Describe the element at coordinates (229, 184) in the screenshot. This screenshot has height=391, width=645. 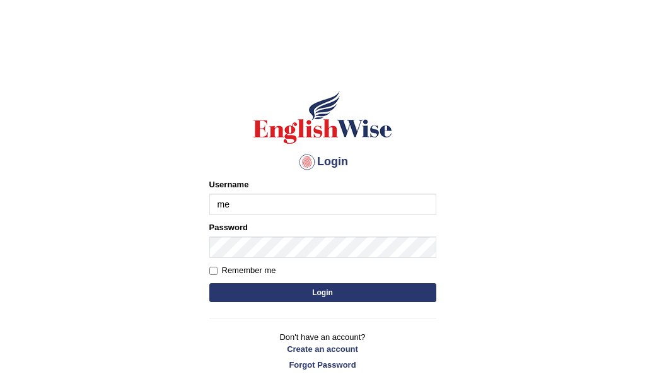
I see `label: Username` at that location.